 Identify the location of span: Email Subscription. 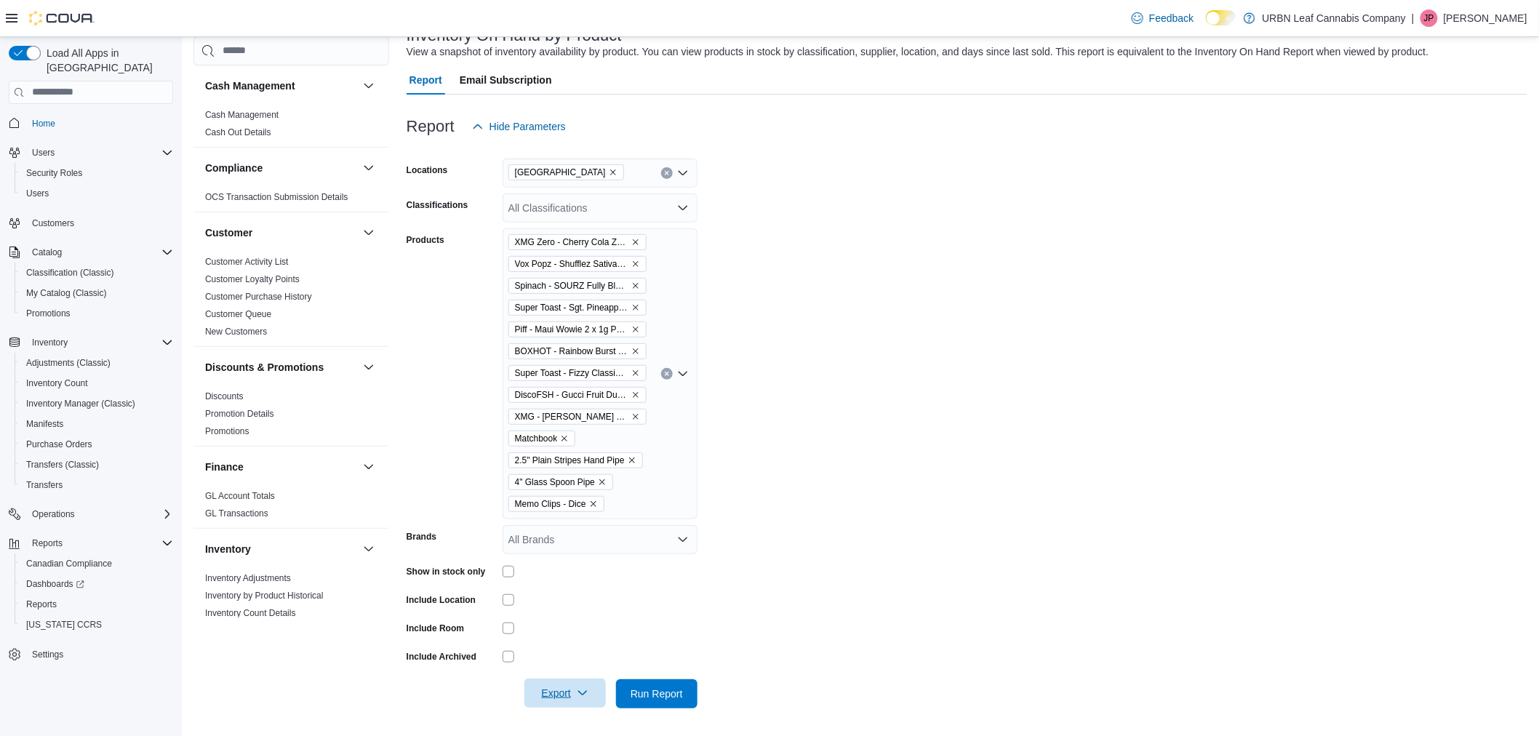
(505, 80).